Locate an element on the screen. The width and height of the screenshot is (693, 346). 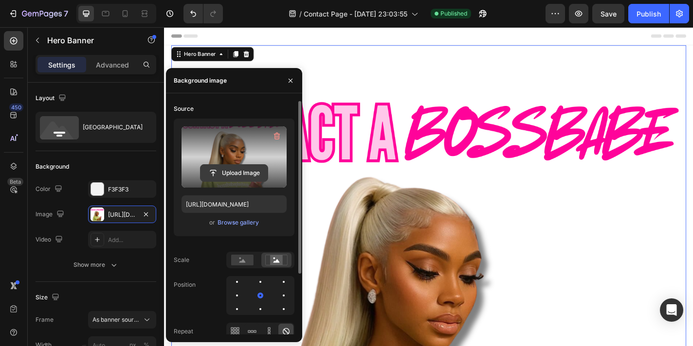
div: Background image is located at coordinates (200, 81).